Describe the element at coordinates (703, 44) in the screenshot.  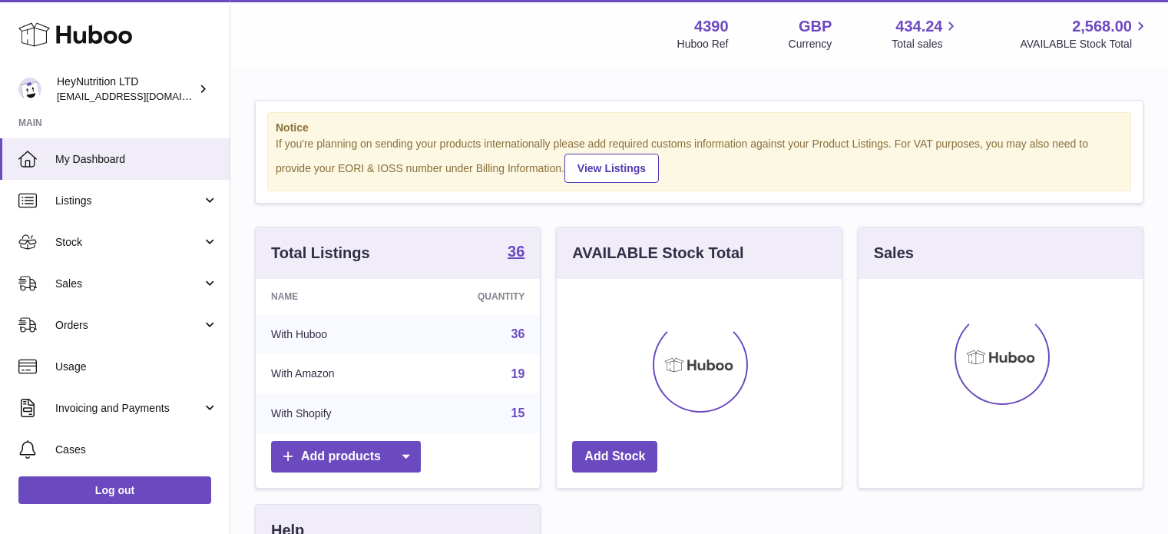
I see `div: Huboo Ref` at that location.